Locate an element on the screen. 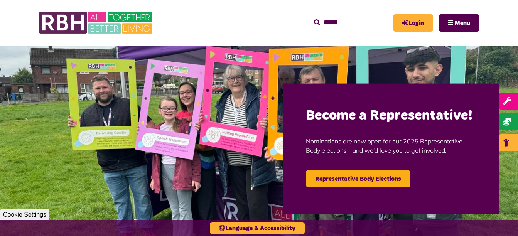  img: RBH is located at coordinates (96, 23).